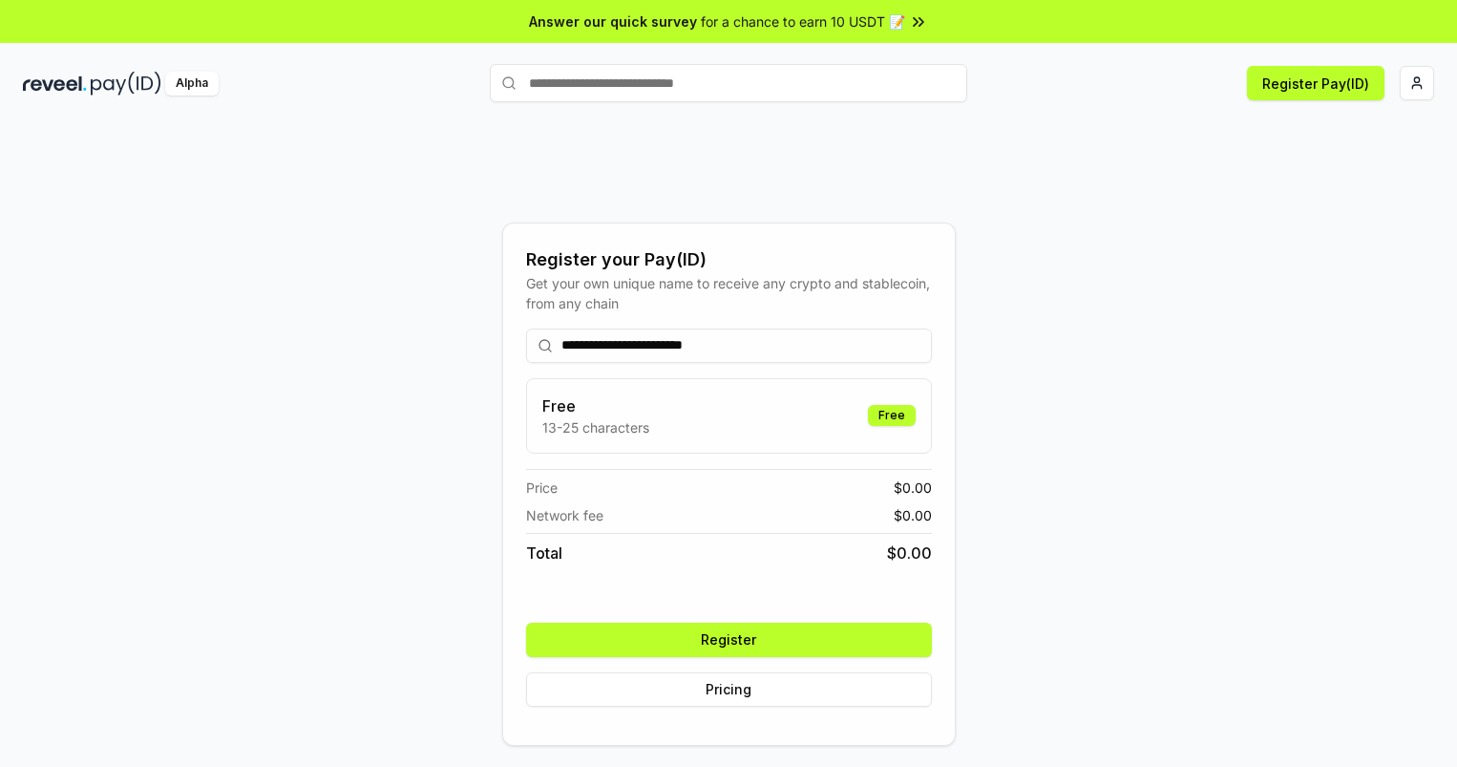  What do you see at coordinates (54, 83) in the screenshot?
I see `img: reveel_dark` at bounding box center [54, 83].